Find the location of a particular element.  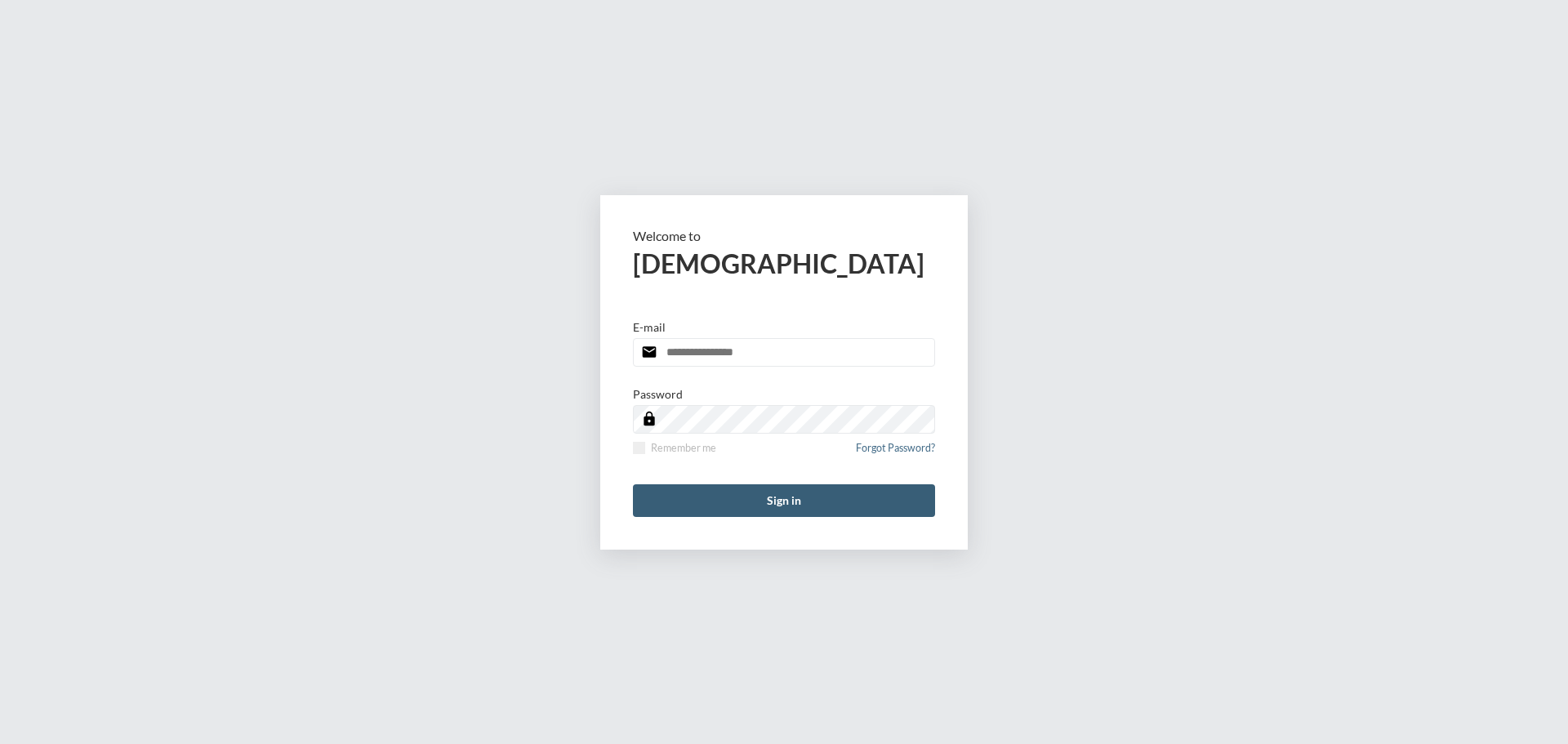

a: Forgot Password? is located at coordinates (895, 452).